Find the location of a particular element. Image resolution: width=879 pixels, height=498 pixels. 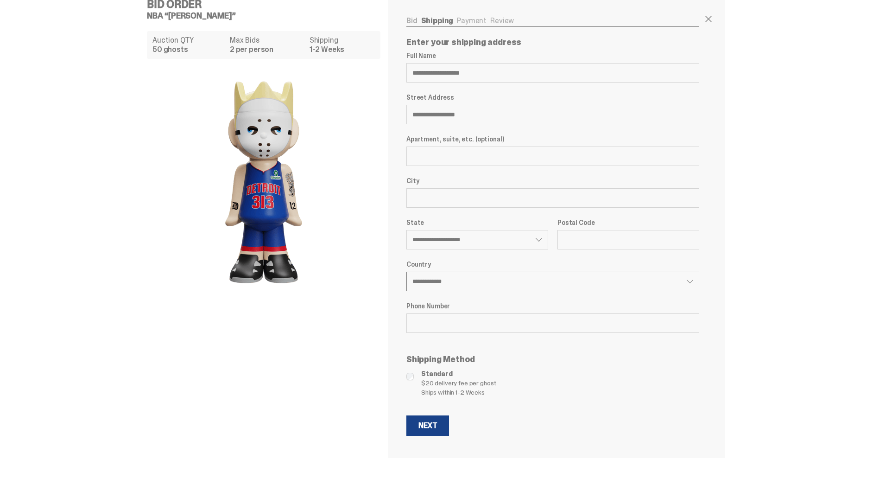

div: Next is located at coordinates (428, 425).